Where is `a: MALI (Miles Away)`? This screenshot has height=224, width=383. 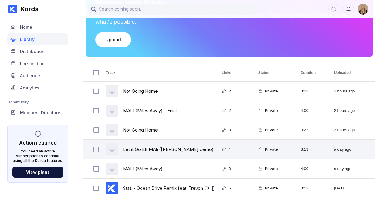
a: MALI (Miles Away) is located at coordinates (143, 169).